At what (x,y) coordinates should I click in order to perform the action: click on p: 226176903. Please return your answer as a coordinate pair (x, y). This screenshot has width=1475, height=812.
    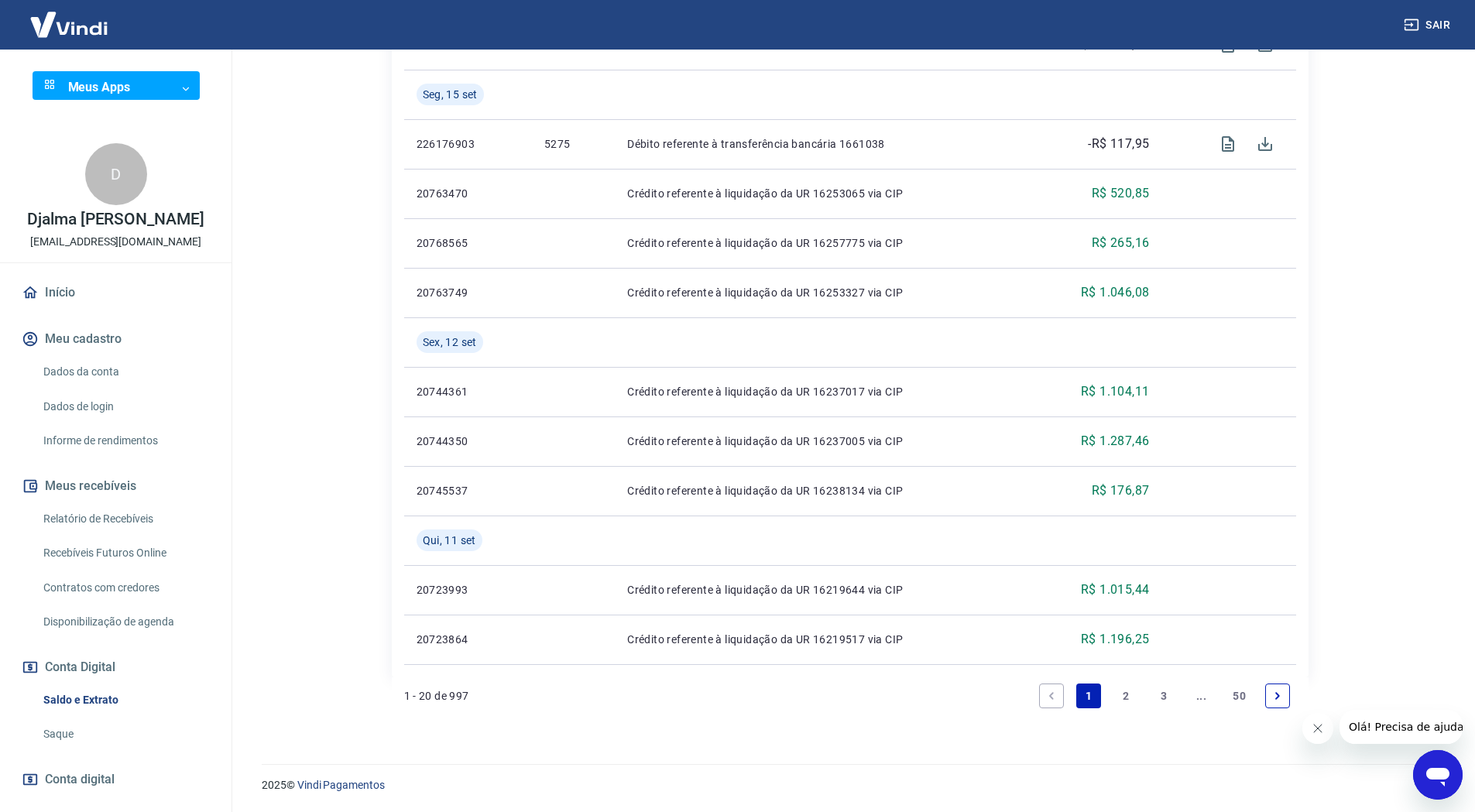
    Looking at the image, I should click on (467, 144).